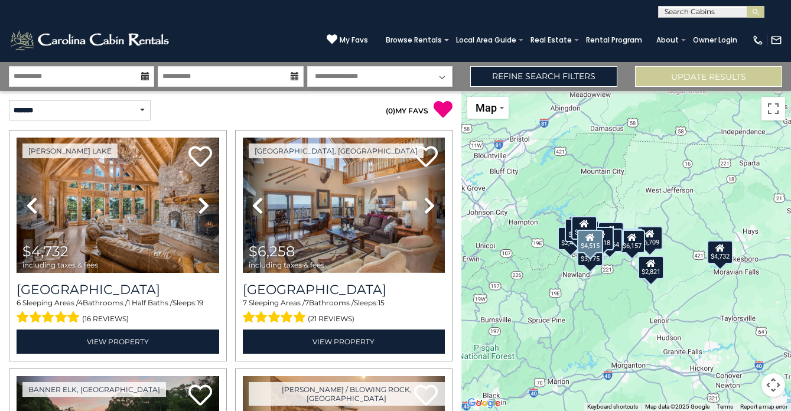 The image size is (791, 411). I want to click on button: Change map style, so click(488, 108).